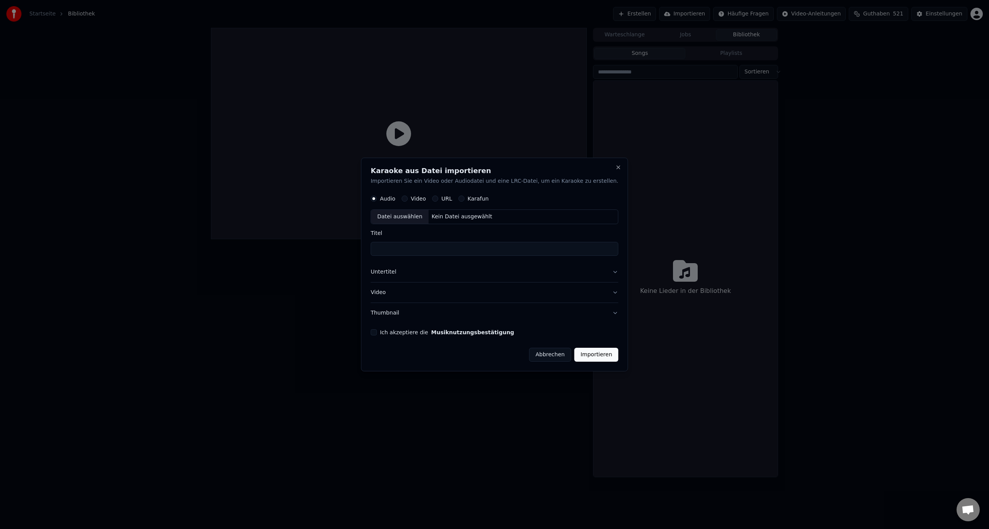  Describe the element at coordinates (494, 171) in the screenshot. I see `h2: Karaoke aus Datei importieren` at that location.